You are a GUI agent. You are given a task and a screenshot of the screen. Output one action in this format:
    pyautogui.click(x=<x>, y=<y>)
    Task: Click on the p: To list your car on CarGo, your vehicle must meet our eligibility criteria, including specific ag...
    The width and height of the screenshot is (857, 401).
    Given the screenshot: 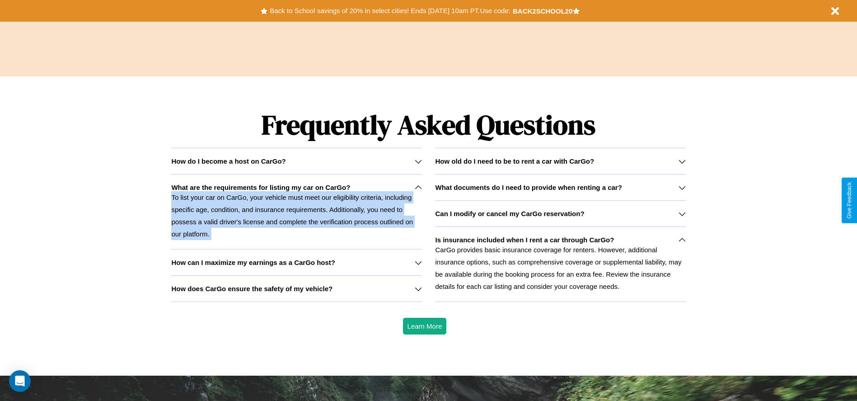 What is the action you would take?
    pyautogui.click(x=296, y=215)
    